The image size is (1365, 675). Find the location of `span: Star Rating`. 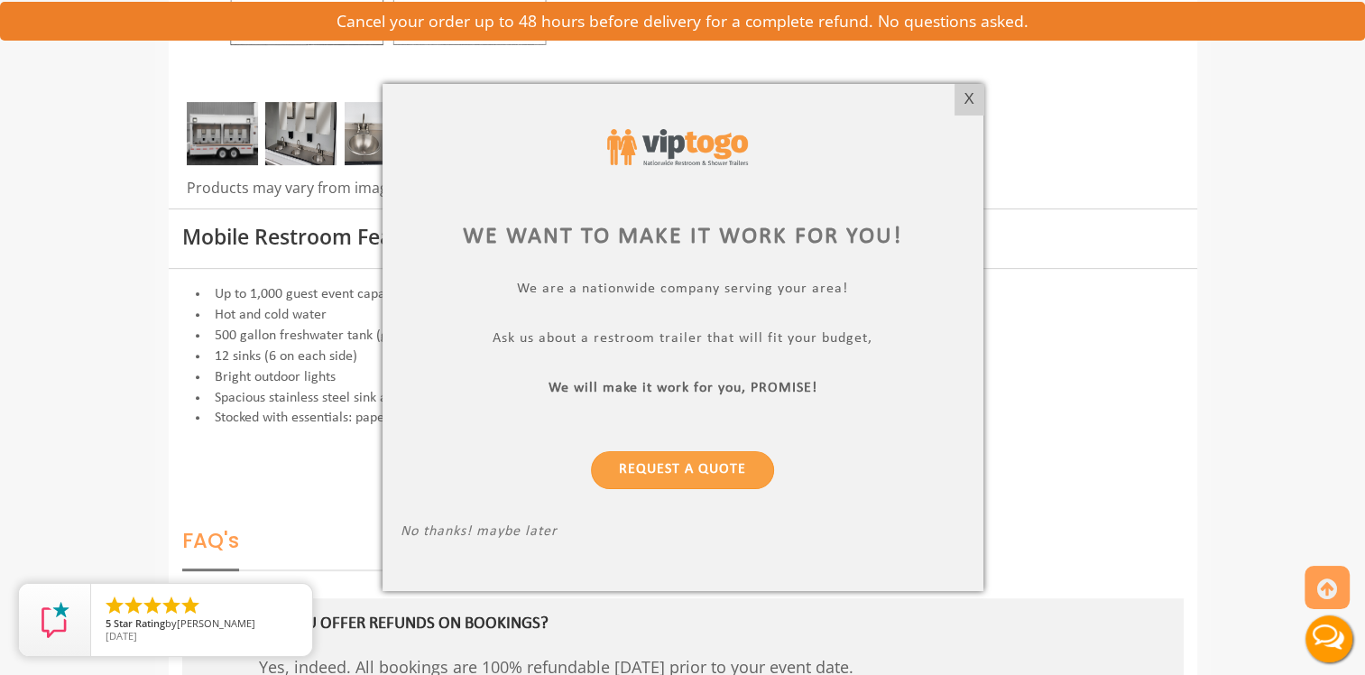

span: Star Rating is located at coordinates (139, 622).